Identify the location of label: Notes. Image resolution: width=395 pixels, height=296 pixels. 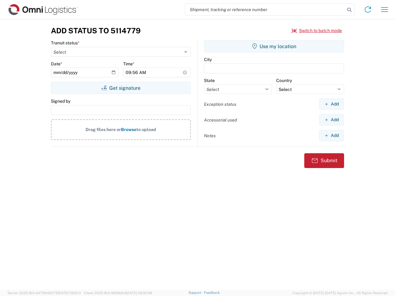
(210, 136).